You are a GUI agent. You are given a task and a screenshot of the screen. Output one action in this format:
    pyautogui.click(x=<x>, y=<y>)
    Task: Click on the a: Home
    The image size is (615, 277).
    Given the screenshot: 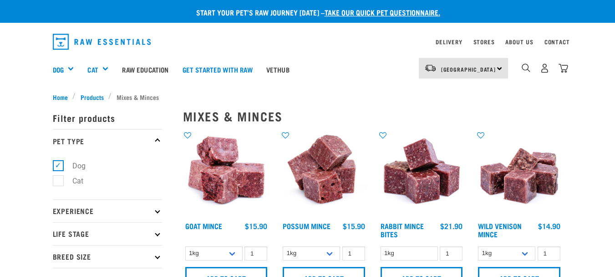 What is the action you would take?
    pyautogui.click(x=63, y=97)
    